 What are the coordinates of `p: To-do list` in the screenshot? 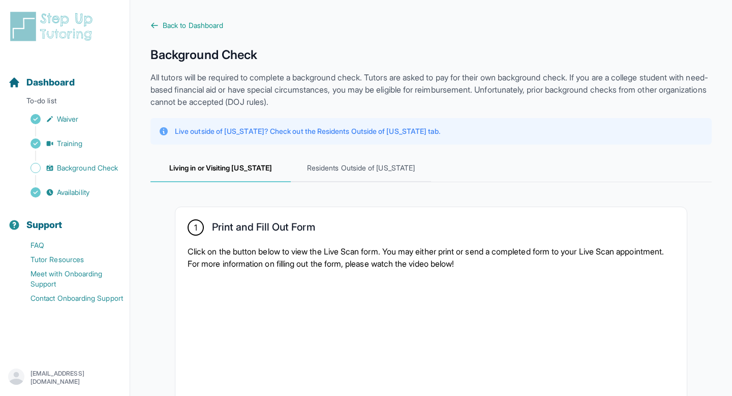 It's located at (65, 103).